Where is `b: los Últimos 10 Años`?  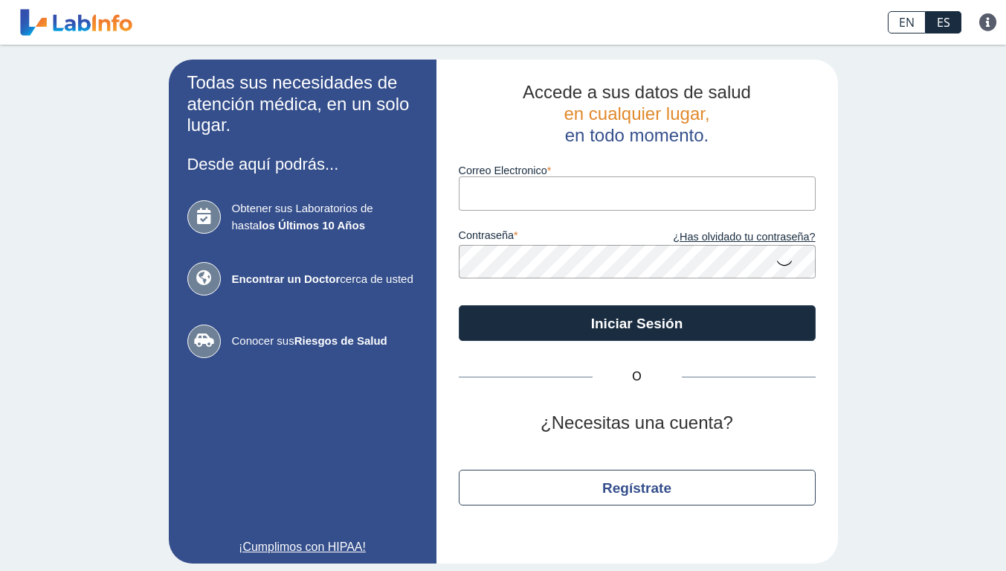 b: los Últimos 10 Años is located at coordinates (312, 225).